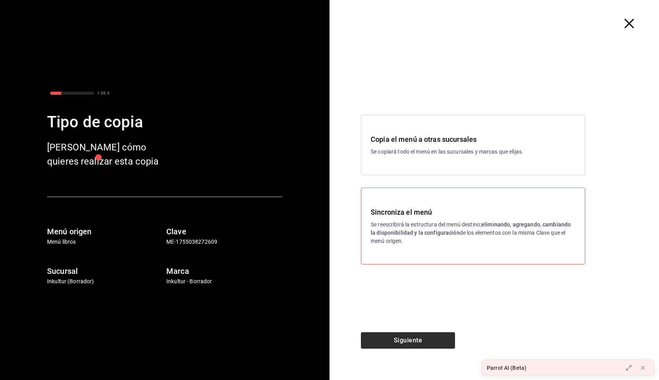 This screenshot has width=659, height=380. I want to click on p: ME-1755038272609, so click(224, 242).